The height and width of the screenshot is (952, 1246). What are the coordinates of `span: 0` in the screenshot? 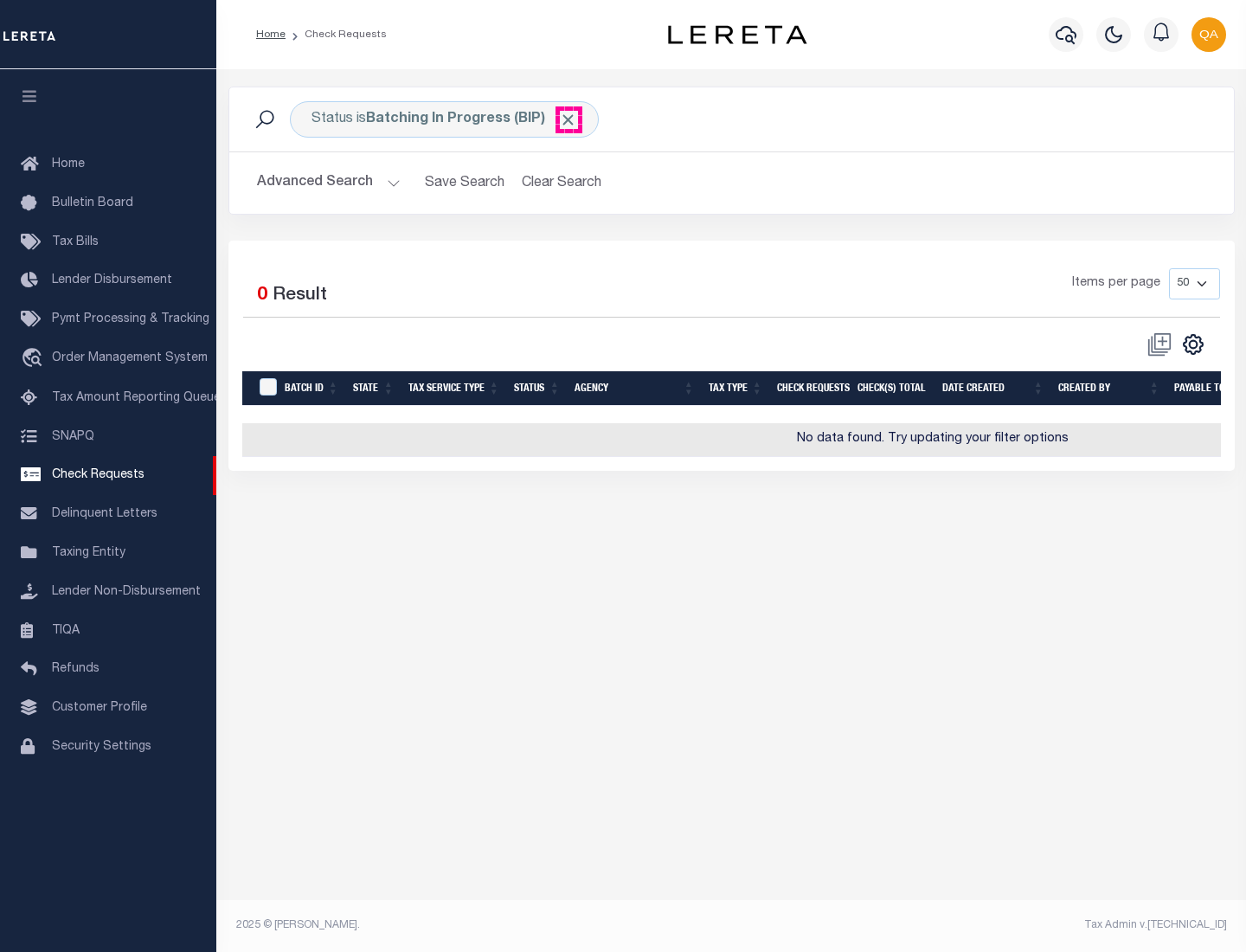 It's located at (262, 295).